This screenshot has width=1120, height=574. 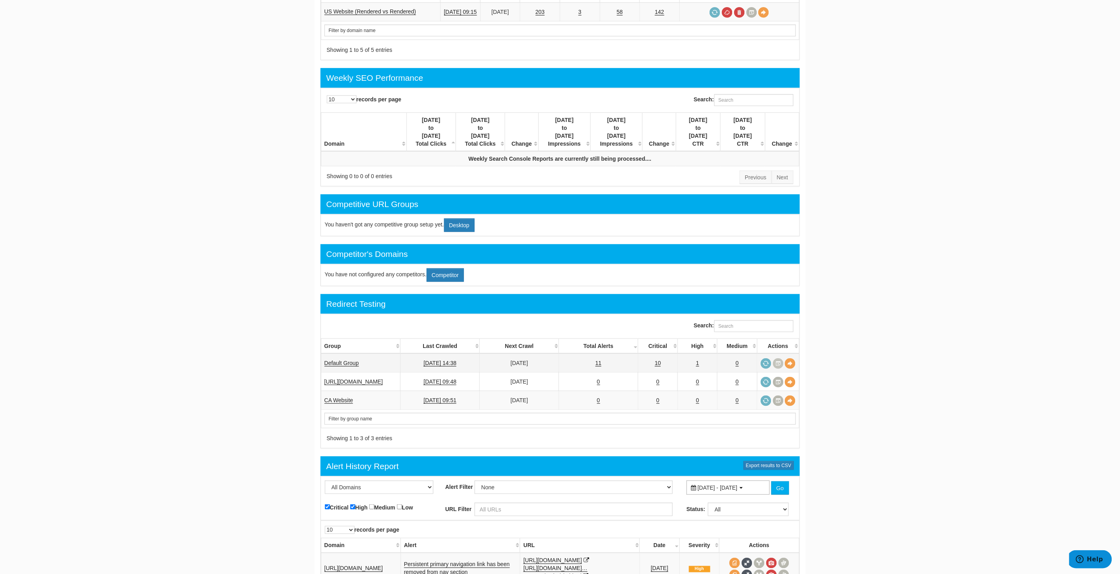 I want to click on label: URL Filter, so click(x=459, y=509).